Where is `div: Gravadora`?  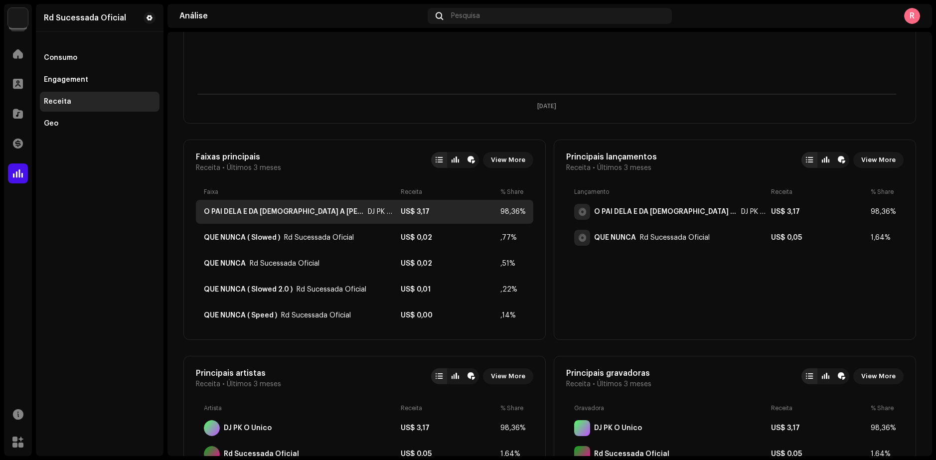 div: Gravadora is located at coordinates (670, 408).